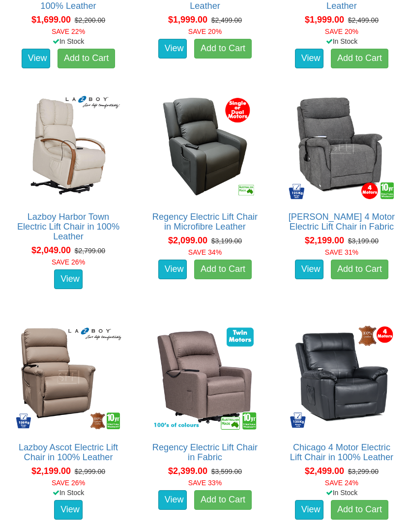 The width and height of the screenshot is (410, 529). What do you see at coordinates (51, 20) in the screenshot?
I see `span: $1,699.00` at bounding box center [51, 20].